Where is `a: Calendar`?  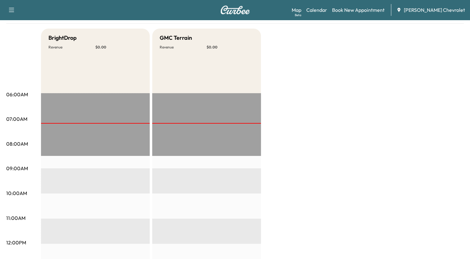 a: Calendar is located at coordinates (317, 10).